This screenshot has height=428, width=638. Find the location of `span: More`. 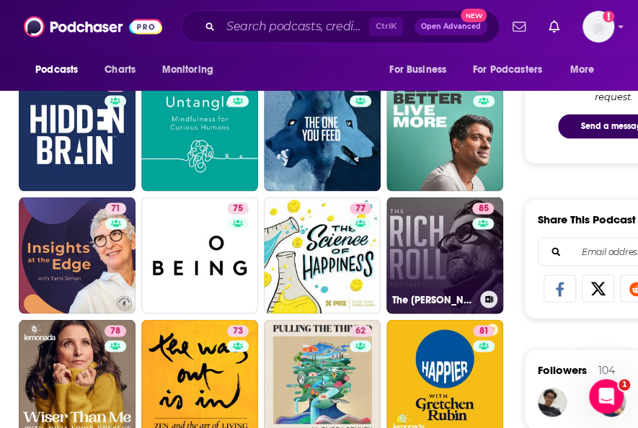

span: More is located at coordinates (583, 70).